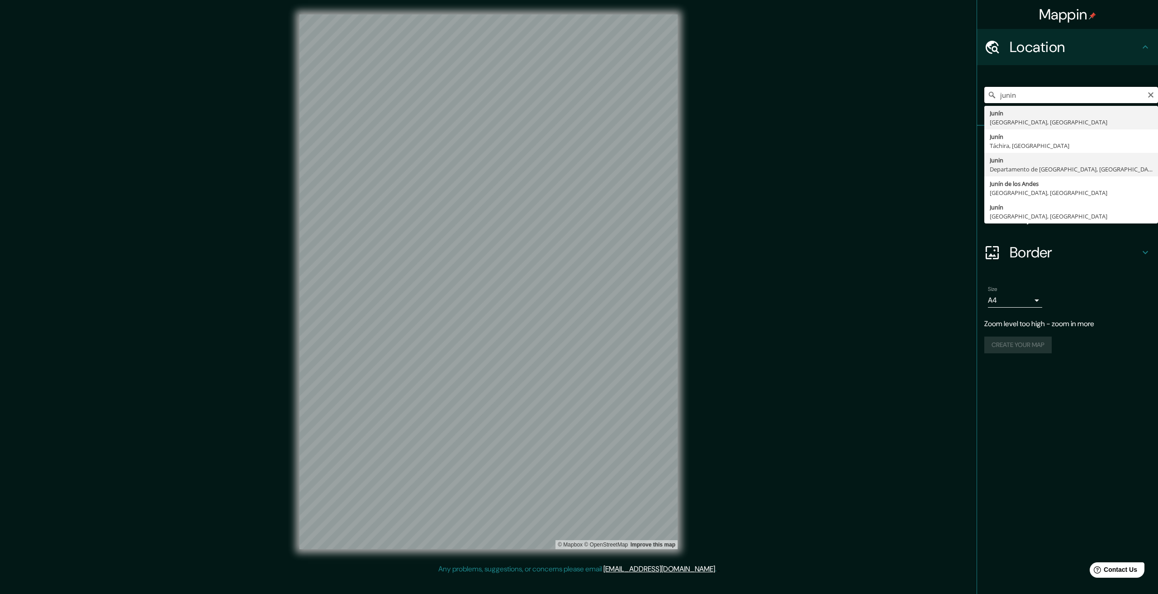 Image resolution: width=1158 pixels, height=594 pixels. Describe the element at coordinates (1071, 184) in the screenshot. I see `div: Junín de los Andes` at that location.